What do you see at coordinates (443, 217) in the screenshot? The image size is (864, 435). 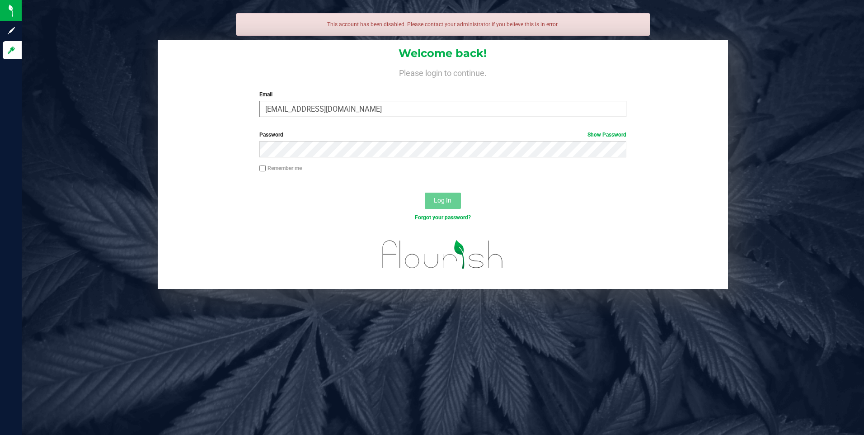 I see `a: Forgot your password?` at bounding box center [443, 217].